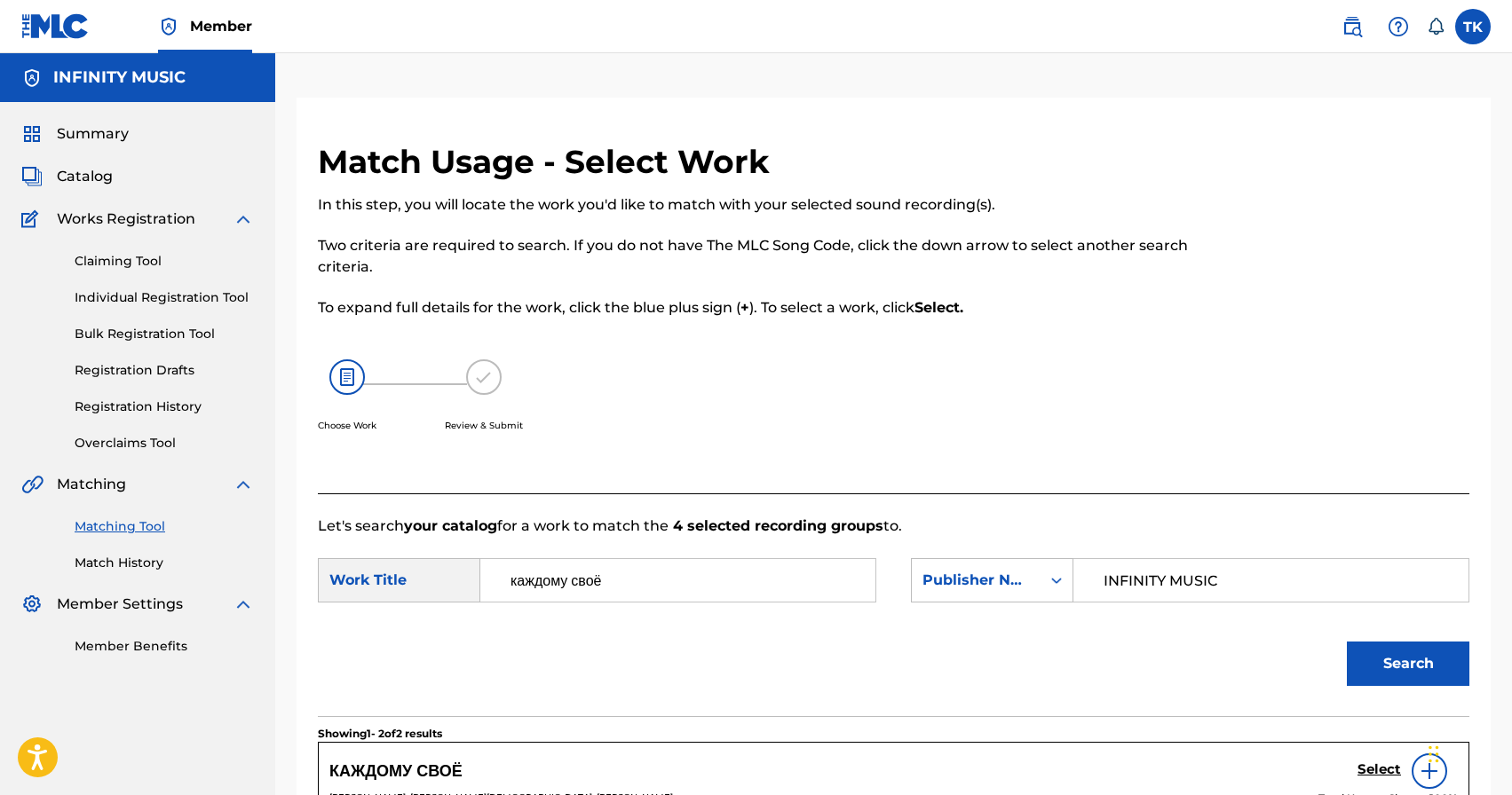 This screenshot has height=795, width=1512. What do you see at coordinates (1399, 27) in the screenshot?
I see `img: help` at bounding box center [1399, 27].